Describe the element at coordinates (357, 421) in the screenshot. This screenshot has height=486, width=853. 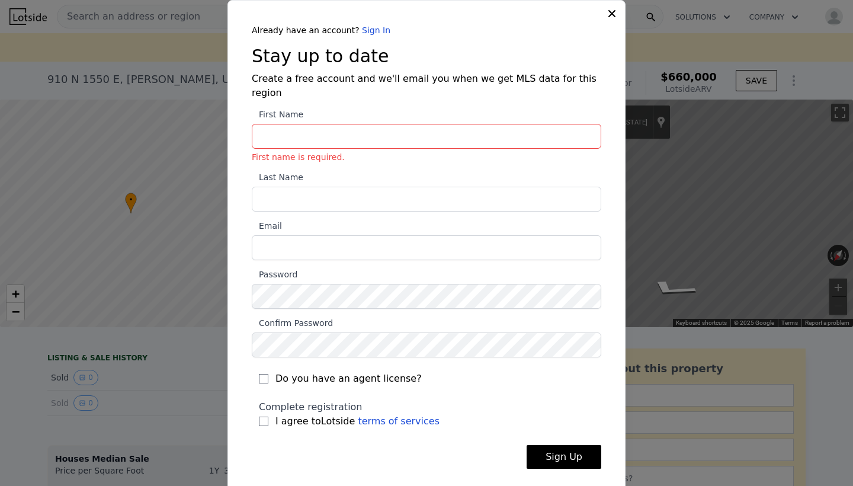
I see `span: I agree to Lotside` at that location.